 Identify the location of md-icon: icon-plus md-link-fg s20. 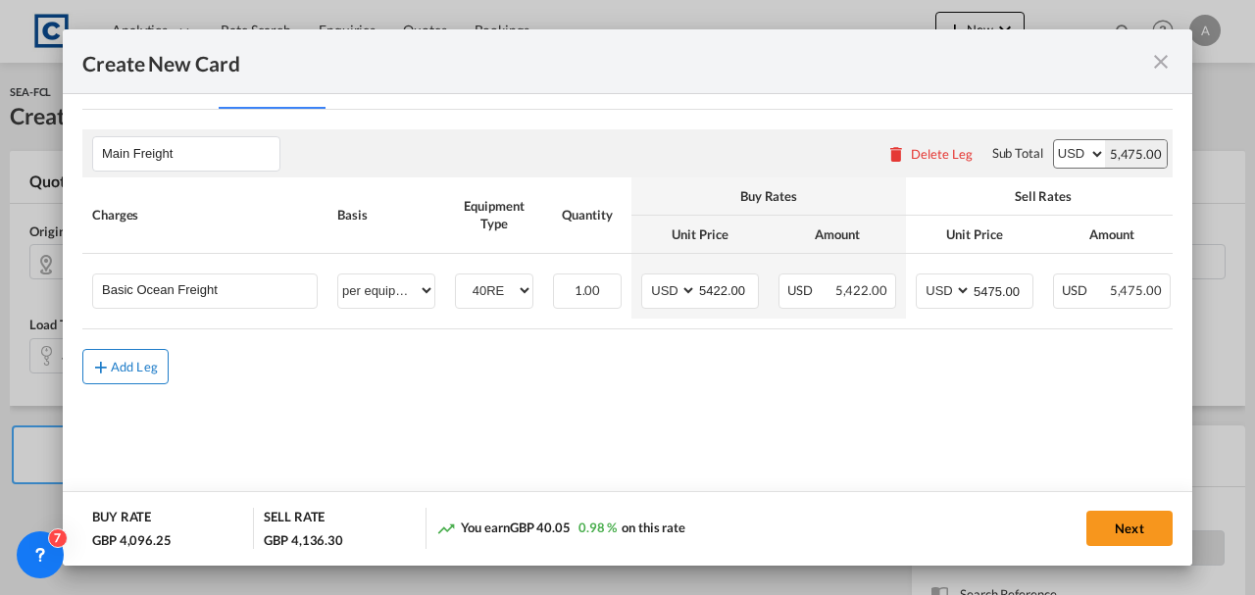
(101, 367).